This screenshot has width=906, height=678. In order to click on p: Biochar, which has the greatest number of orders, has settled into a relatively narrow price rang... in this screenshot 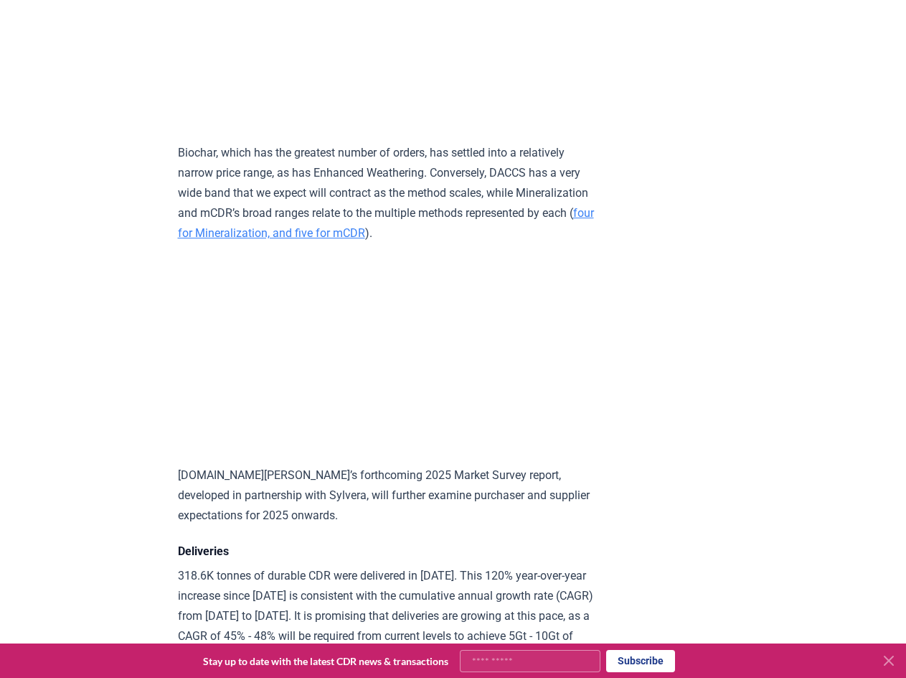, I will do `click(388, 193)`.